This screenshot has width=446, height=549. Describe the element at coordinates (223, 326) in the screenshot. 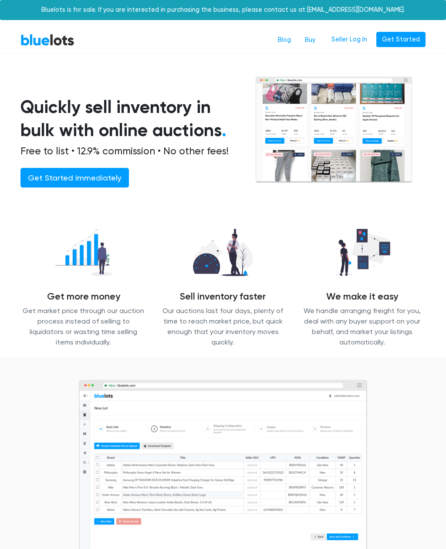

I see `p: Our auctions last four days, plenty of time to reach market price, but quick enough that your inv...` at that location.